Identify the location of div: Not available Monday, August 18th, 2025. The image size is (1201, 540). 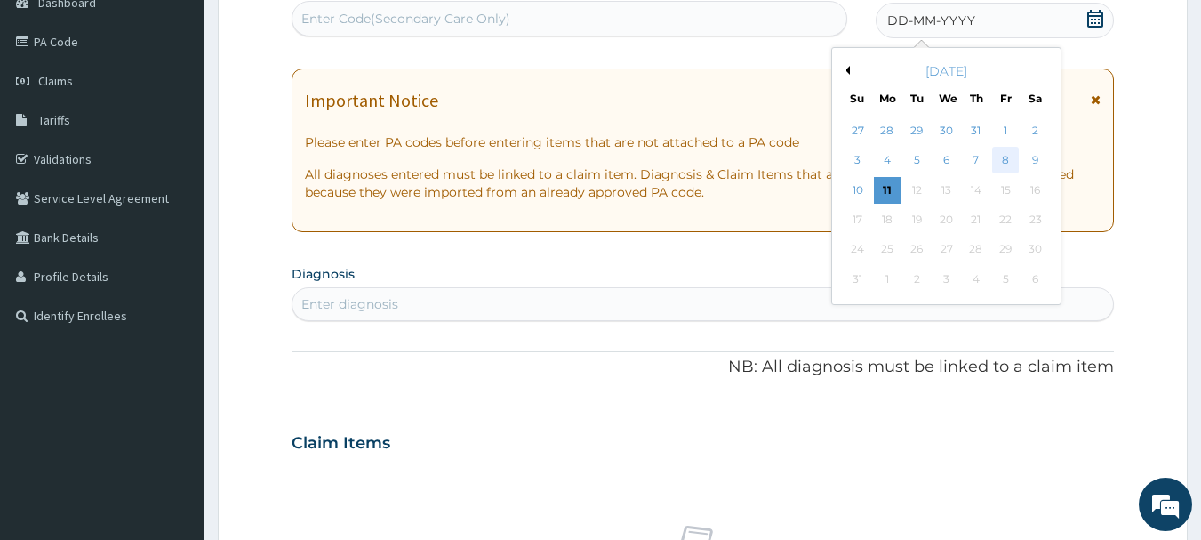
(887, 220).